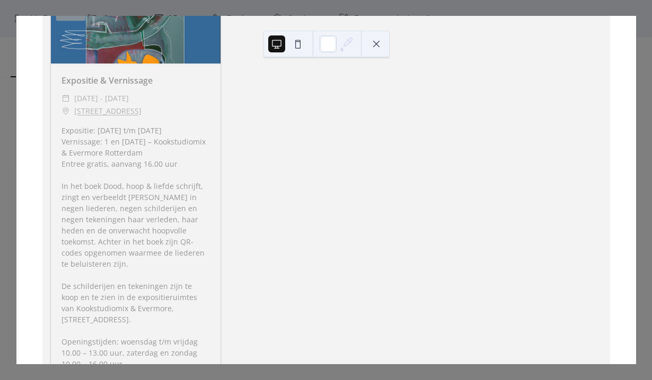  I want to click on div: Expositie & Vernissage, so click(136, 81).